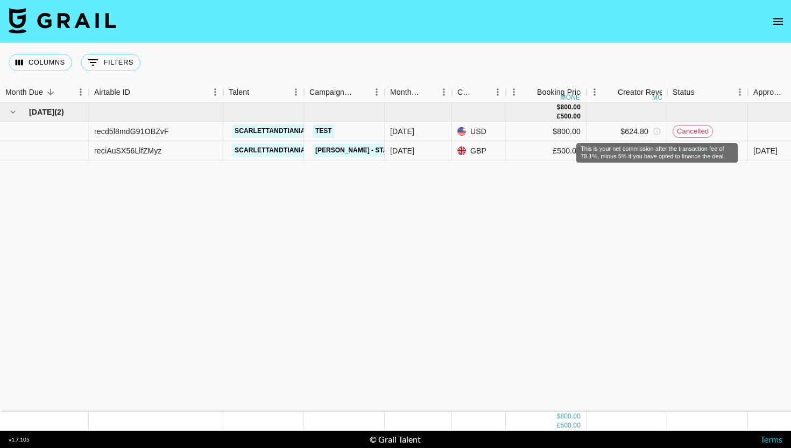  What do you see at coordinates (641, 131) in the screenshot?
I see `div: $624.80` at bounding box center [641, 131].